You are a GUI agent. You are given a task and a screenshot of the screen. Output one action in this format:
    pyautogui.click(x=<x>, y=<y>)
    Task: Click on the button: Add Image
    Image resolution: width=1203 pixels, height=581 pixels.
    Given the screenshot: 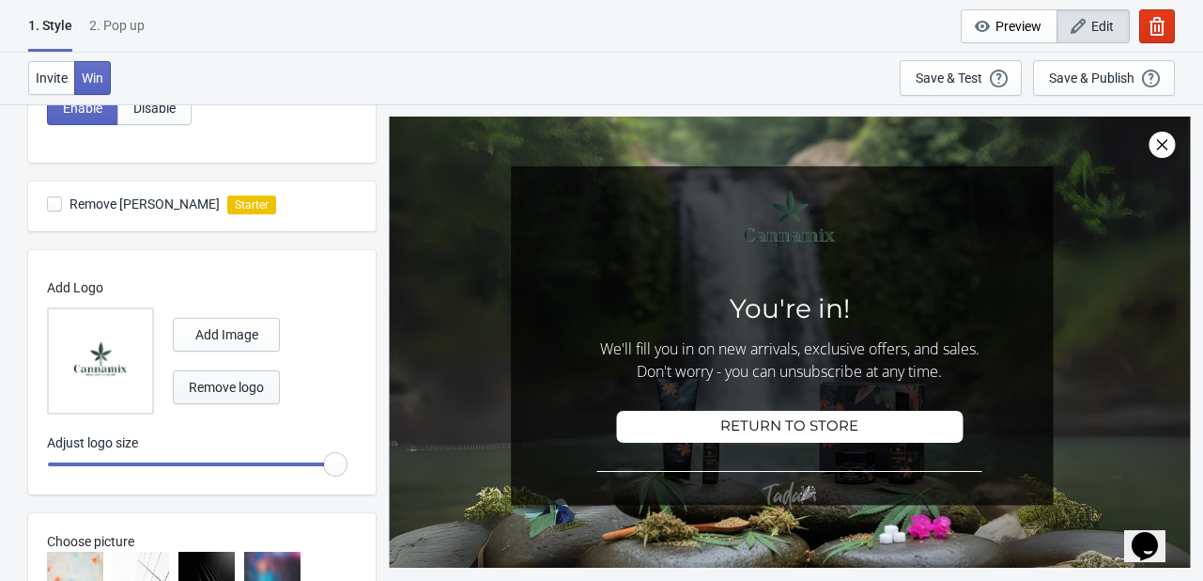 What is the action you would take?
    pyautogui.click(x=226, y=334)
    